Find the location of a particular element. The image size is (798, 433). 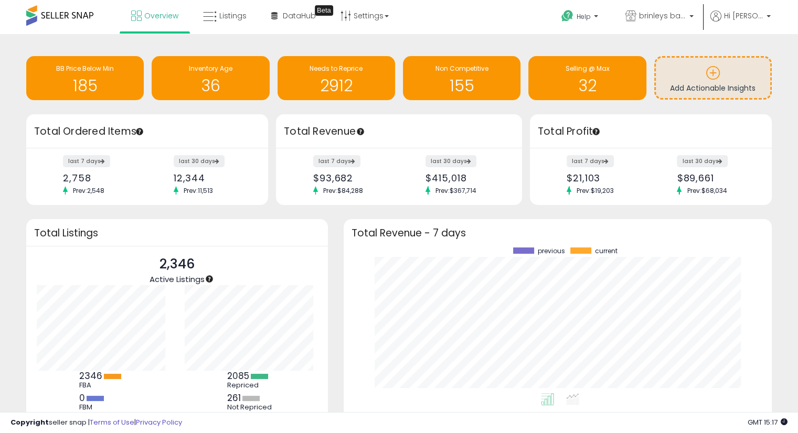

span: Overview is located at coordinates (161, 16).